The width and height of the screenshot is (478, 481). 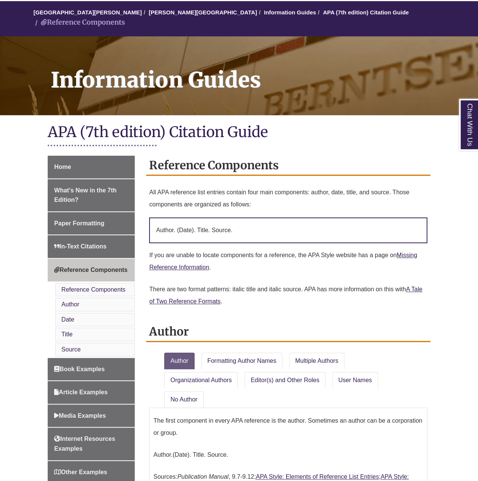 I want to click on span: What's New in the 7th Edition?, so click(x=85, y=195).